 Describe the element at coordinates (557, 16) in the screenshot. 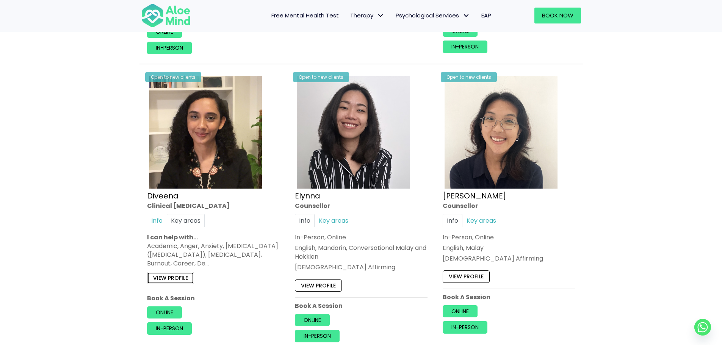

I see `a: Book Now` at that location.